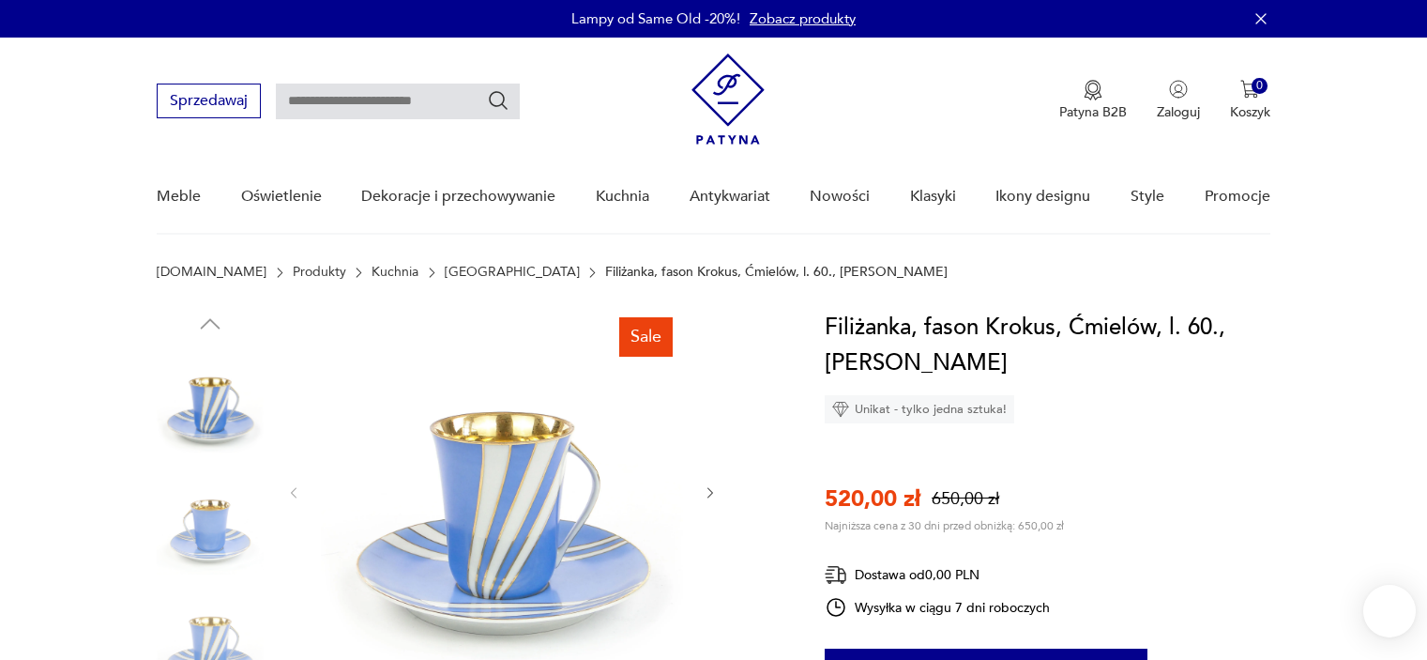 This screenshot has height=660, width=1427. I want to click on a: Klasyki, so click(933, 196).